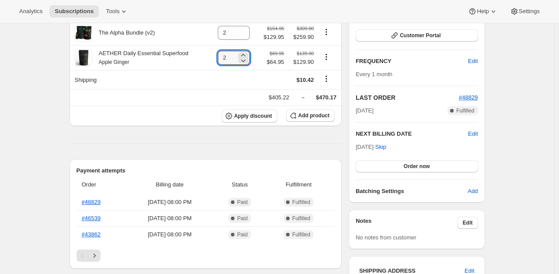  What do you see at coordinates (417, 166) in the screenshot?
I see `button: Order now` at bounding box center [417, 166].